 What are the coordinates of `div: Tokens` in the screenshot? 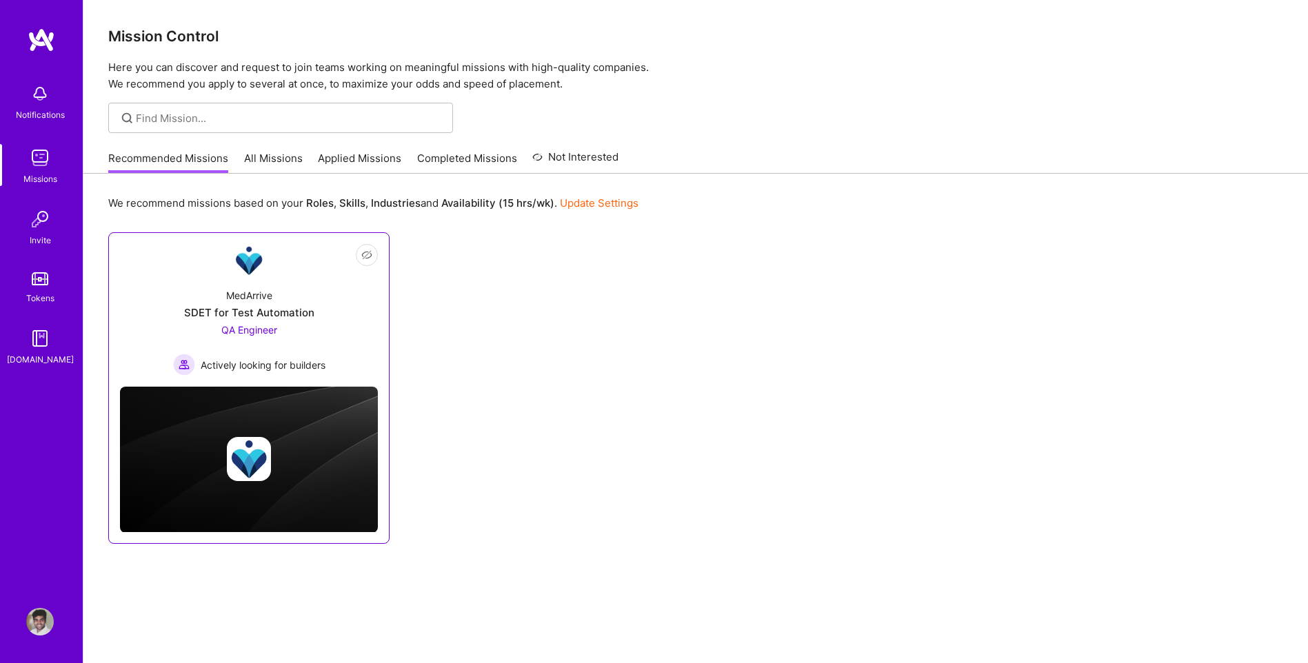 It's located at (40, 298).